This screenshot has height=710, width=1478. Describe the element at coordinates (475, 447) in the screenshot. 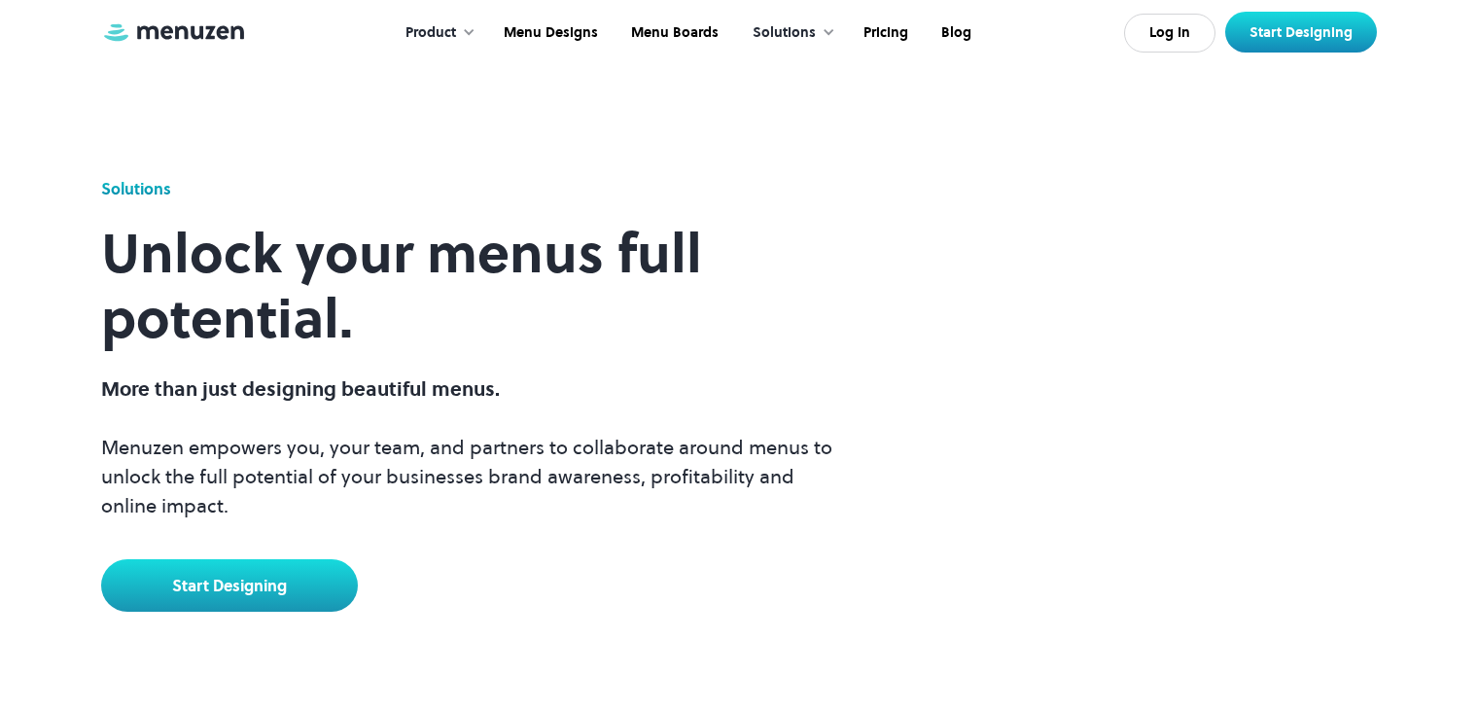

I see `p: Menuzen empowers you, your team, and partners to collaborate around menus to unlock the full pote...` at that location.